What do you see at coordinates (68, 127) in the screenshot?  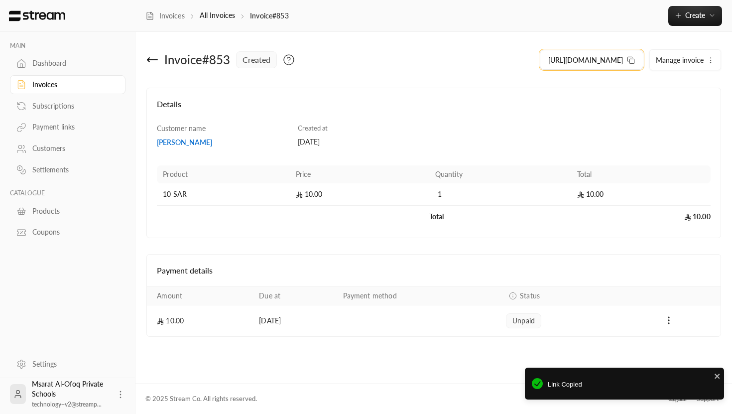 I see `a: Payment links` at bounding box center [68, 127].